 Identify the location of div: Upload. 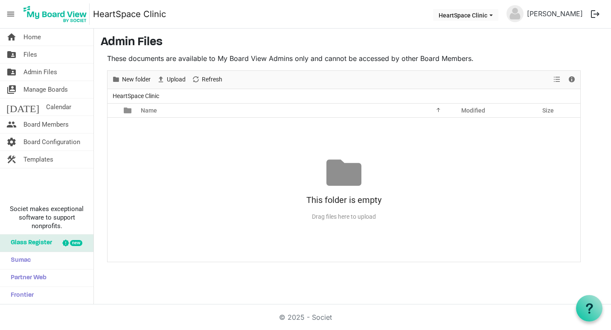
(171, 80).